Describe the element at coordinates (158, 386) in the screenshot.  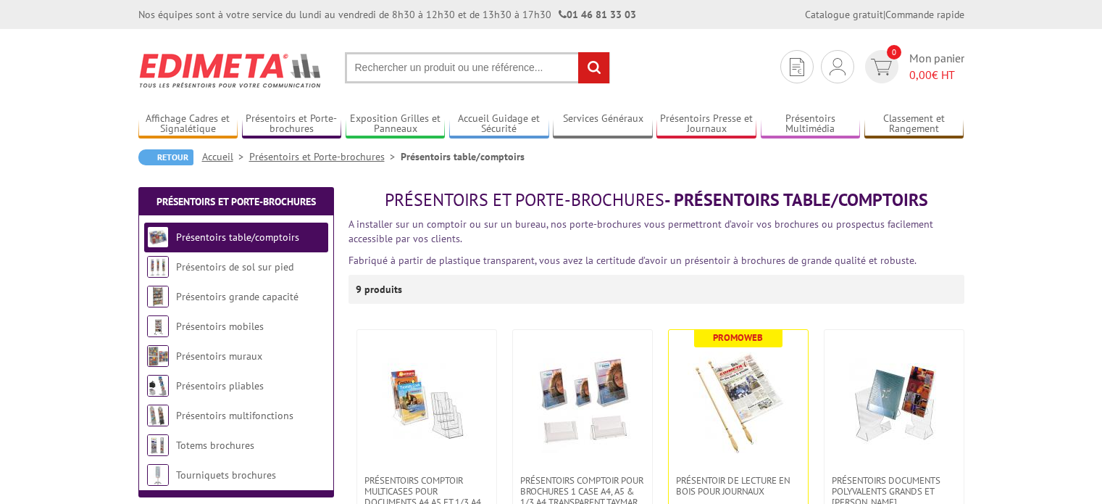
I see `img: Présentoirs pliables` at that location.